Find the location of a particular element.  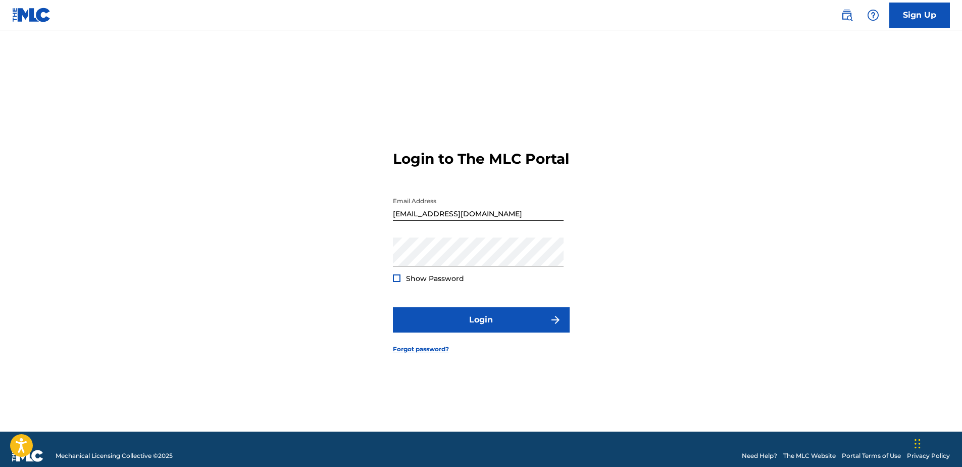

div: Drag is located at coordinates (918, 443).